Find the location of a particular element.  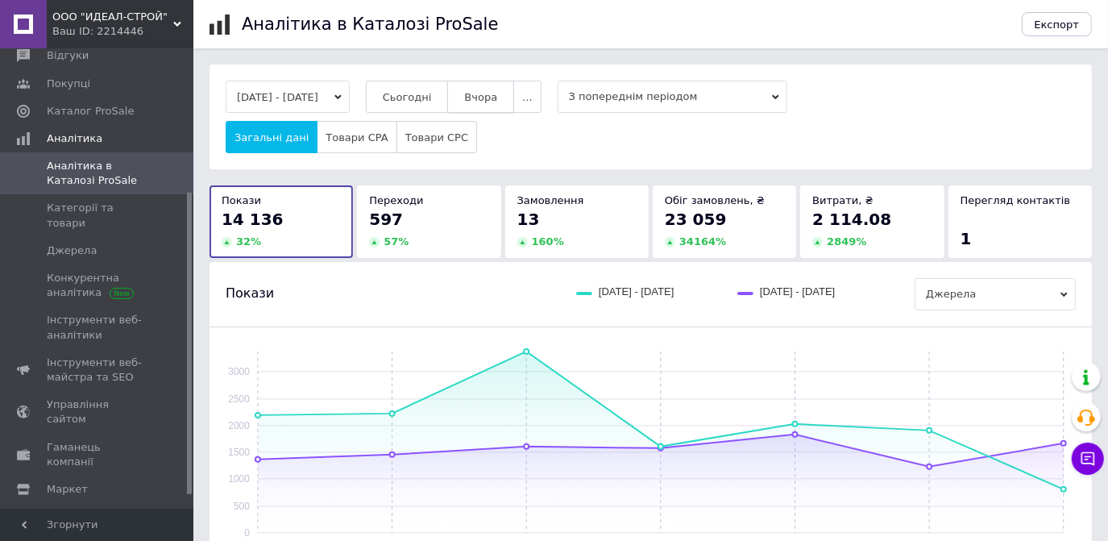

span: 23 059 is located at coordinates (696, 219).